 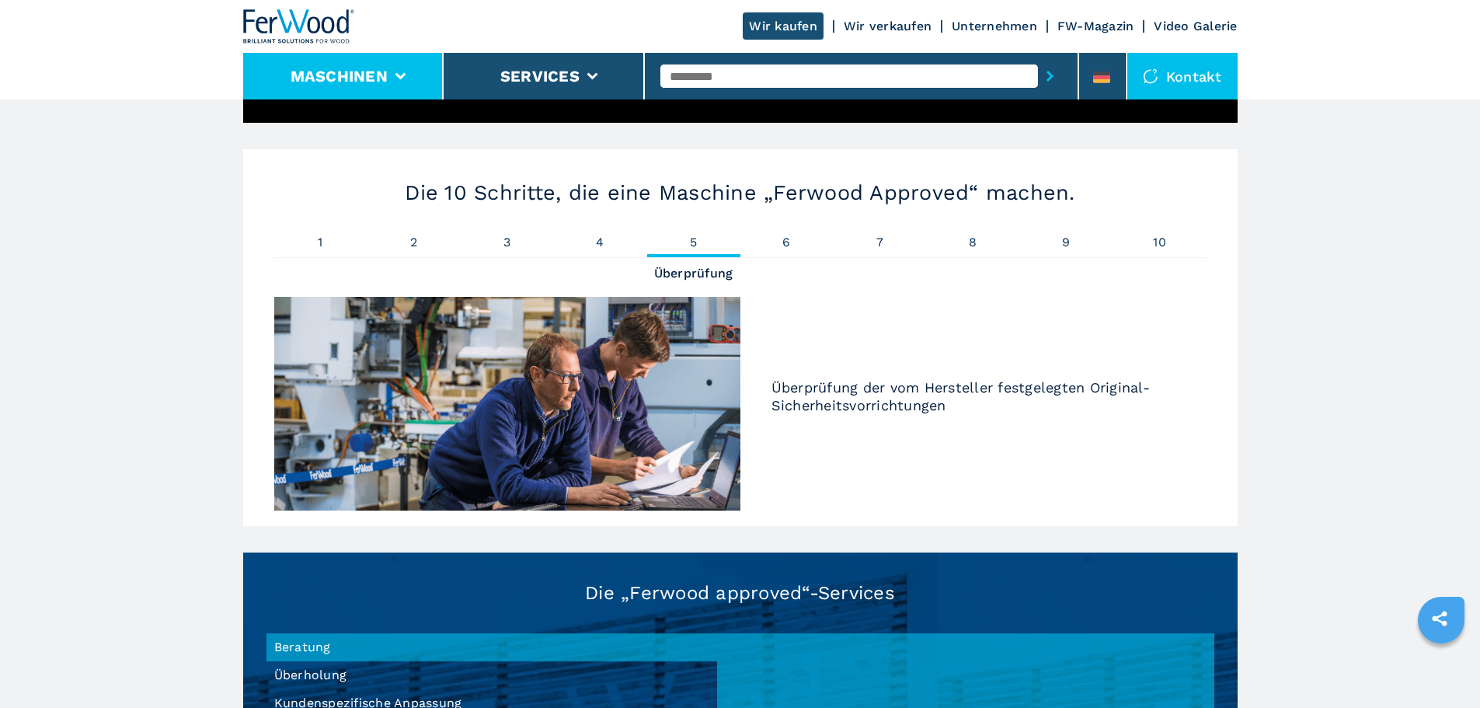 I want to click on button: Services, so click(x=540, y=76).